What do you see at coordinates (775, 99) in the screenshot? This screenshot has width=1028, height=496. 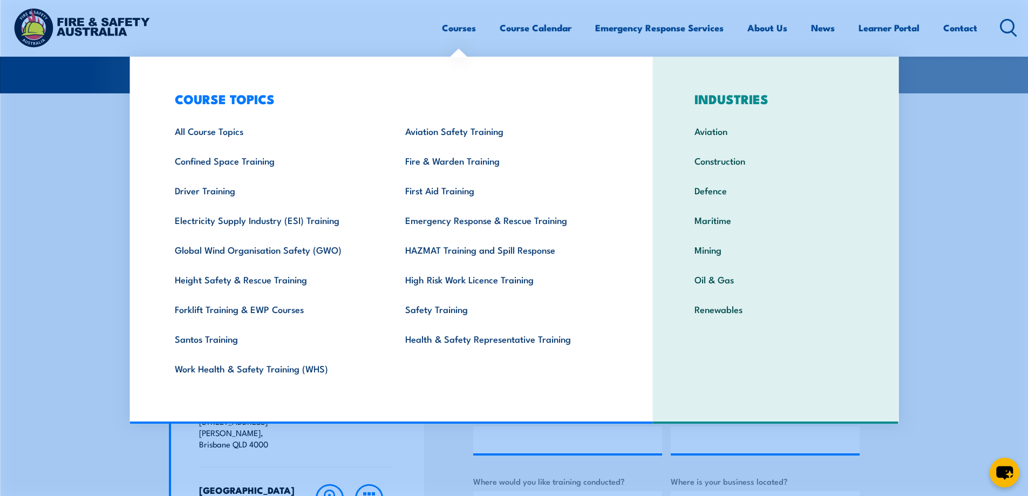 I see `h3: INDUSTRIES` at bounding box center [775, 99].